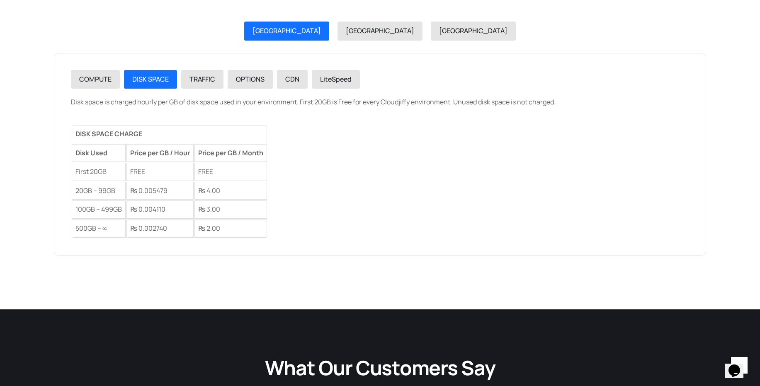  Describe the element at coordinates (380, 167) in the screenshot. I see `div: Disk space is charged hourly per GB of disk space used in your environment. First 20GB is Free fo...` at that location.